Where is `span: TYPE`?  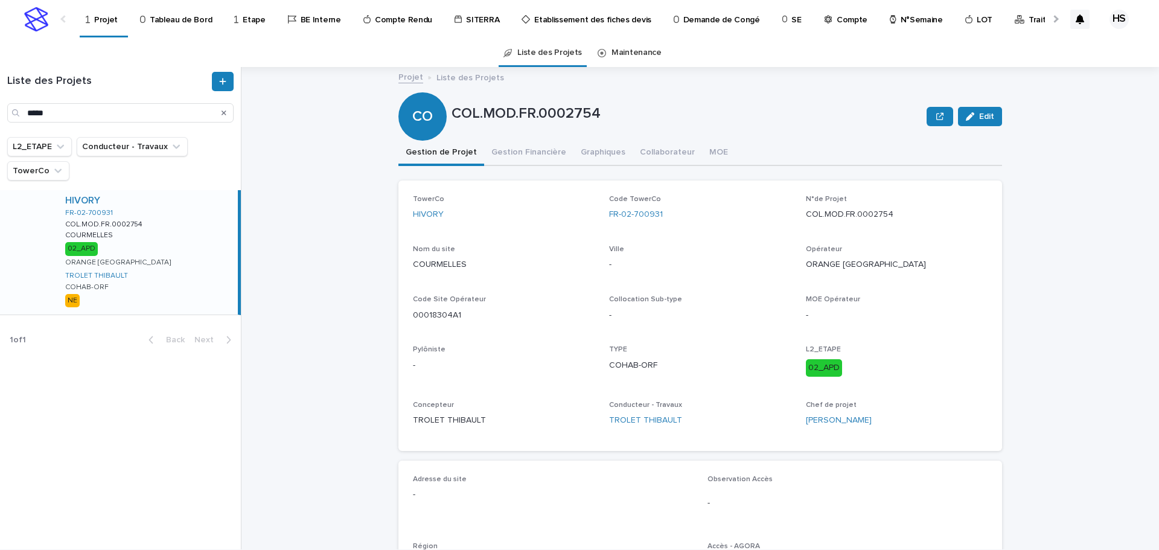
span: TYPE is located at coordinates (618, 350).